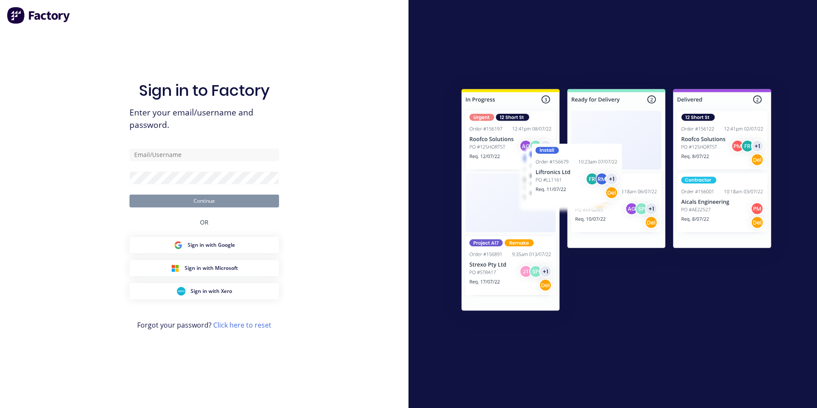 The width and height of the screenshot is (817, 408). What do you see at coordinates (204, 119) in the screenshot?
I see `span: Enter your email/username and password.` at bounding box center [204, 119].